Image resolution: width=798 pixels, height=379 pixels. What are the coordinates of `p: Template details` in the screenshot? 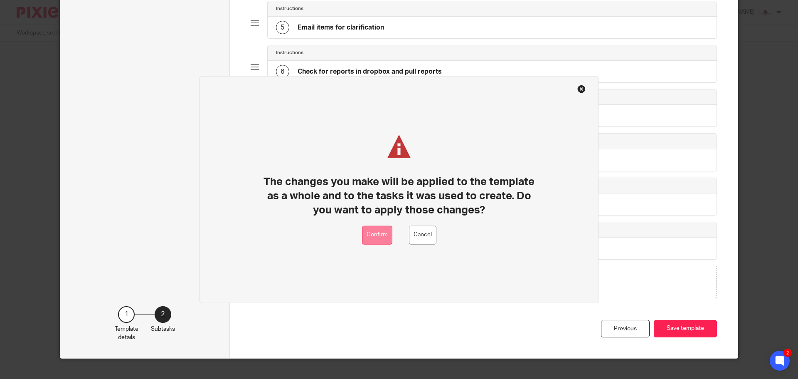 It's located at (126, 333).